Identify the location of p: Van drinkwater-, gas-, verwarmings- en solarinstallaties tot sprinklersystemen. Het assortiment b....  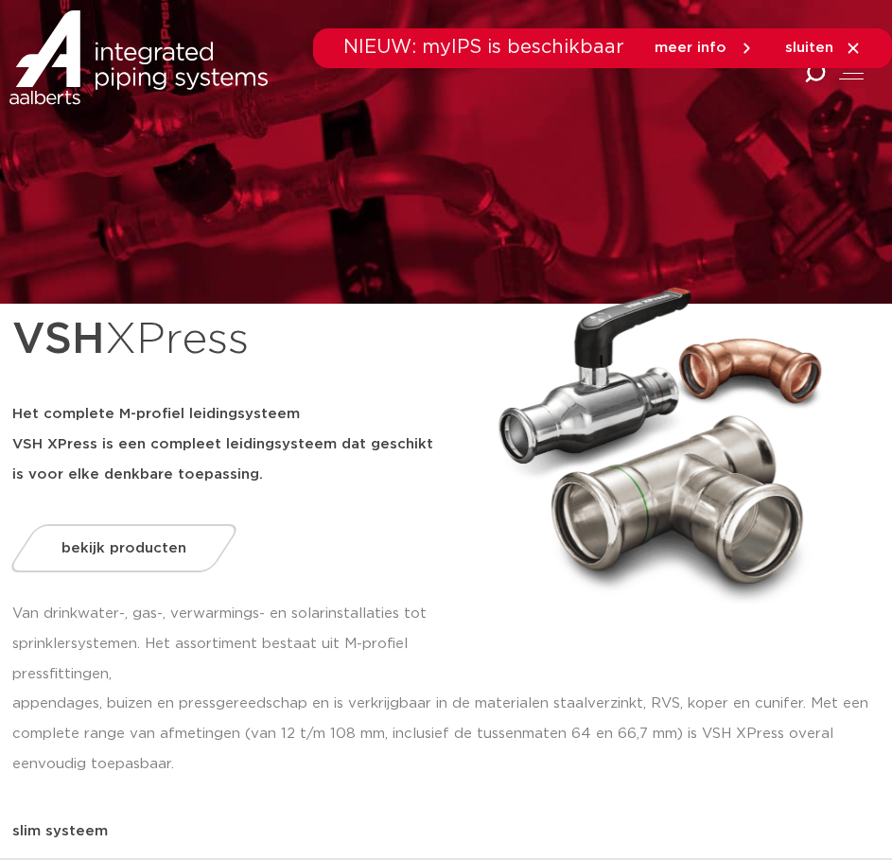
(226, 644).